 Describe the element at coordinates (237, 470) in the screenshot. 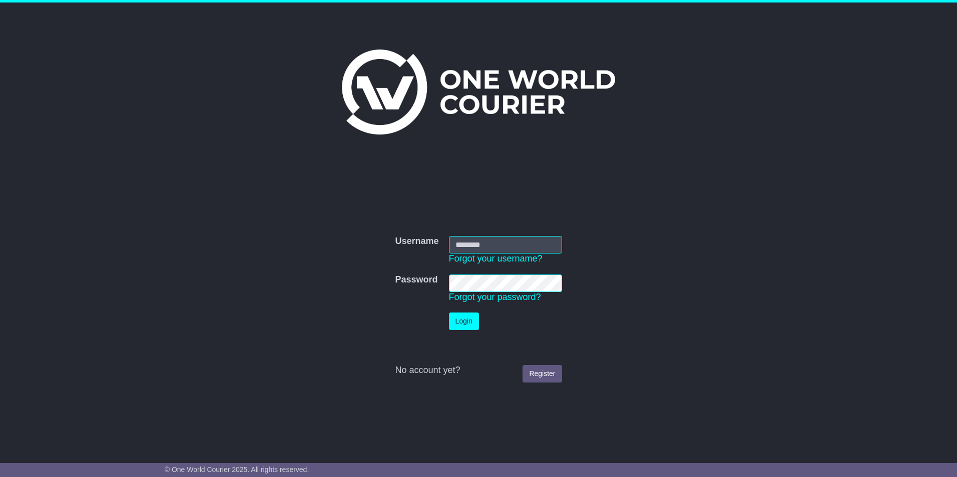

I see `span: © One World Courier 2025. All rights reserved.` at that location.